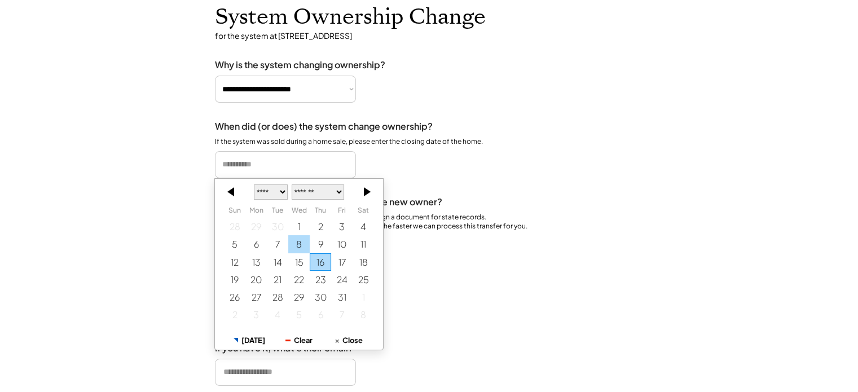 This screenshot has width=858, height=392. What do you see at coordinates (299, 297) in the screenshot?
I see `div: 10/29/2025` at bounding box center [299, 297].